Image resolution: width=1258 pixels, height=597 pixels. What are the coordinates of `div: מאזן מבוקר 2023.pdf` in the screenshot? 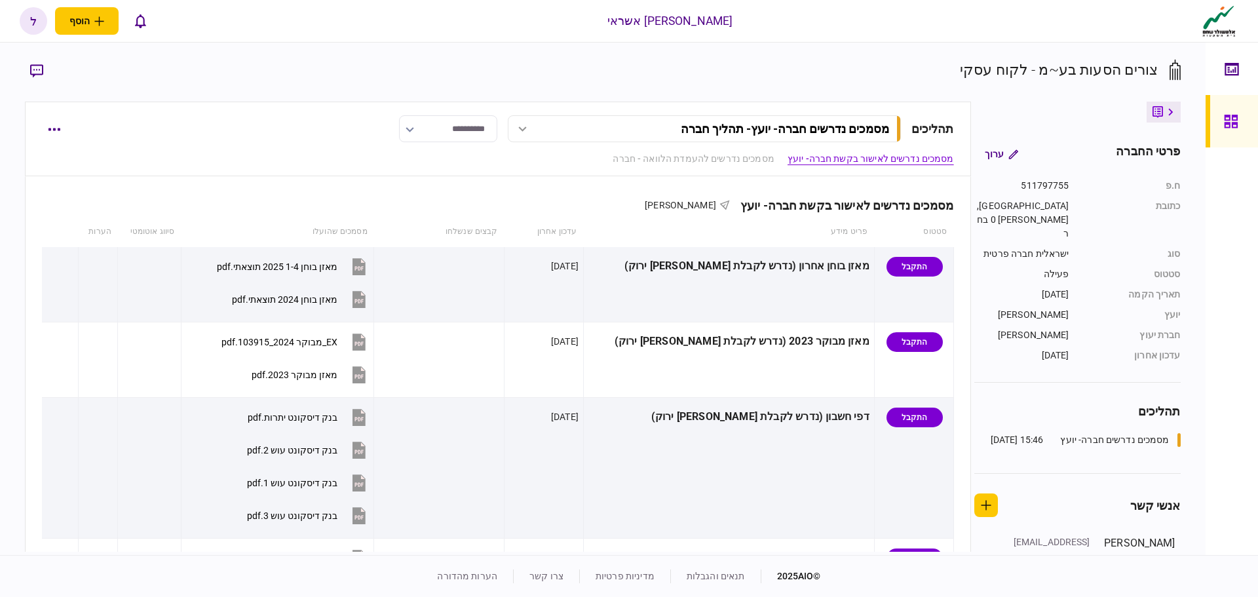 It's located at (294, 375).